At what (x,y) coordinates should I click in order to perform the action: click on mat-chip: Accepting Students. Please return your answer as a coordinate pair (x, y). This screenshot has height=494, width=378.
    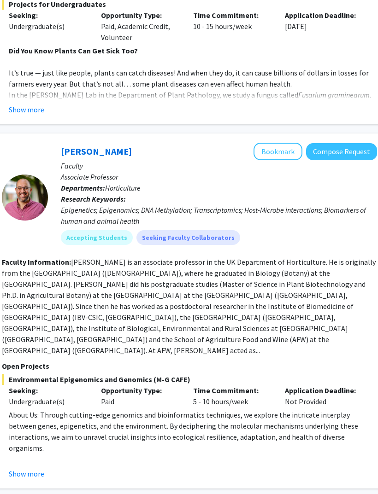
    Looking at the image, I should click on (97, 238).